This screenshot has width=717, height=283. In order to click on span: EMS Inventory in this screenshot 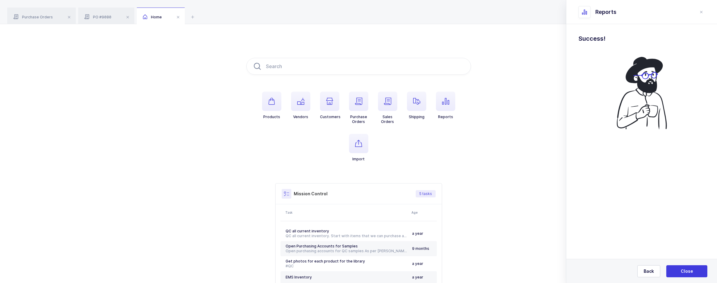, I will do `click(298, 277)`.